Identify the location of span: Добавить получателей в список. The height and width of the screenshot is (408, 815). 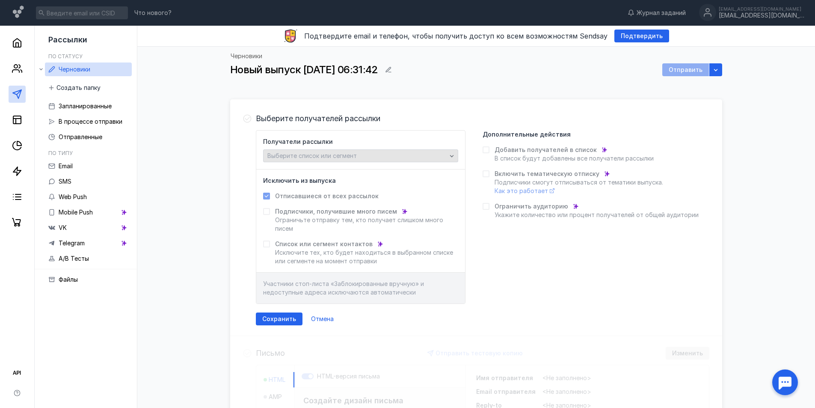
(546, 150).